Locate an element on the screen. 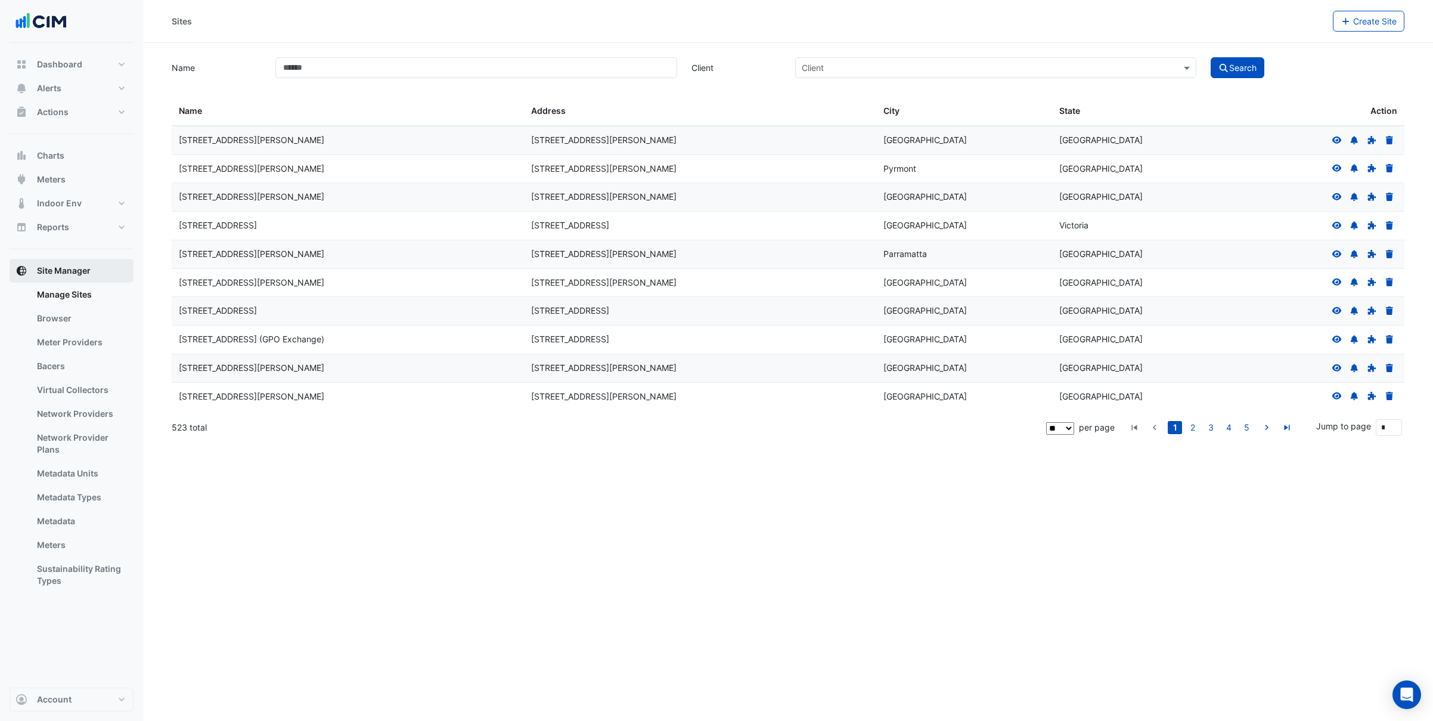 This screenshot has width=1433, height=721. a: Sustainability Rating Types is located at coordinates (80, 575).